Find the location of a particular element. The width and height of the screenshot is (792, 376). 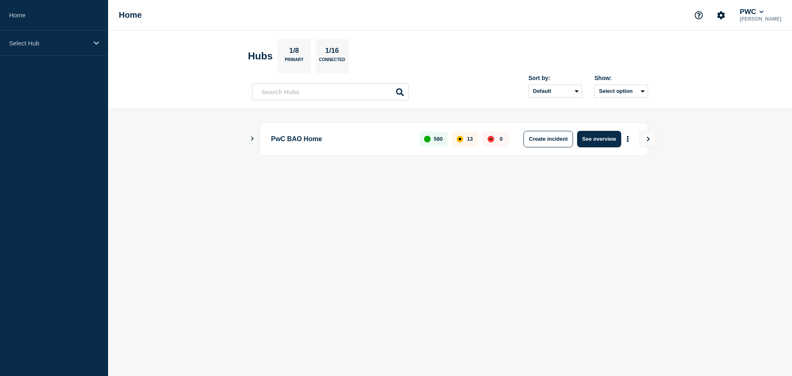

button: Create incident is located at coordinates (548, 139).